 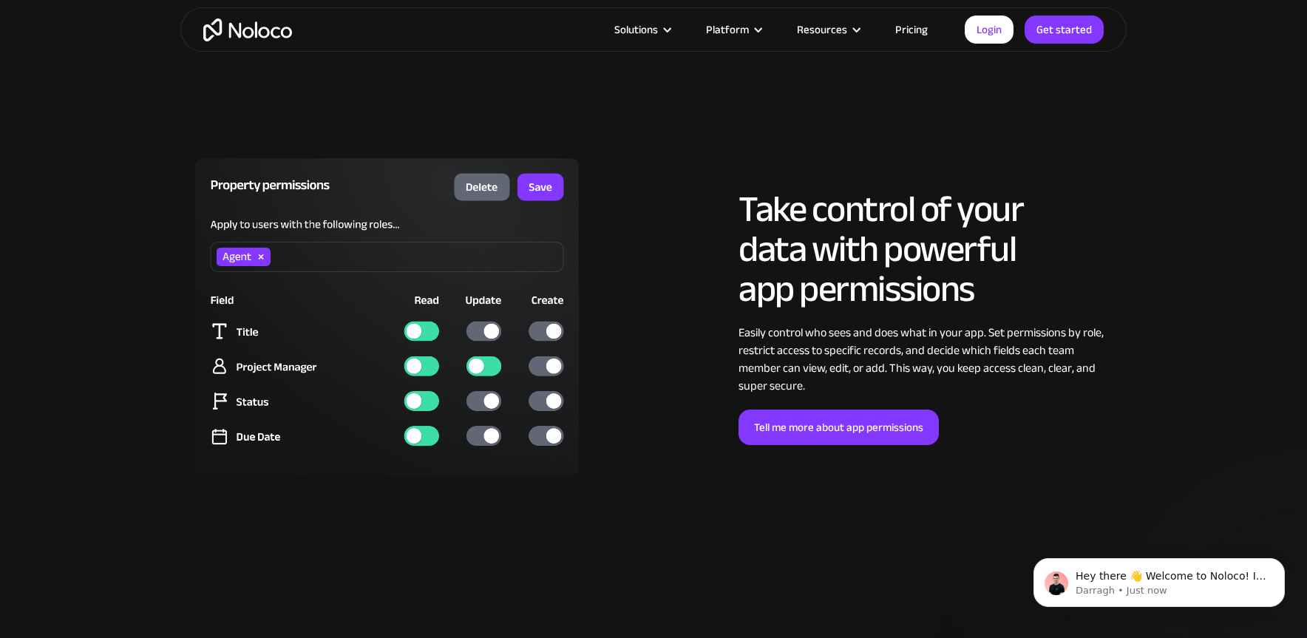 I want to click on div: Easily control who sees and does what in your app. Set permissions by role, restrict access to sp..., so click(x=925, y=359).